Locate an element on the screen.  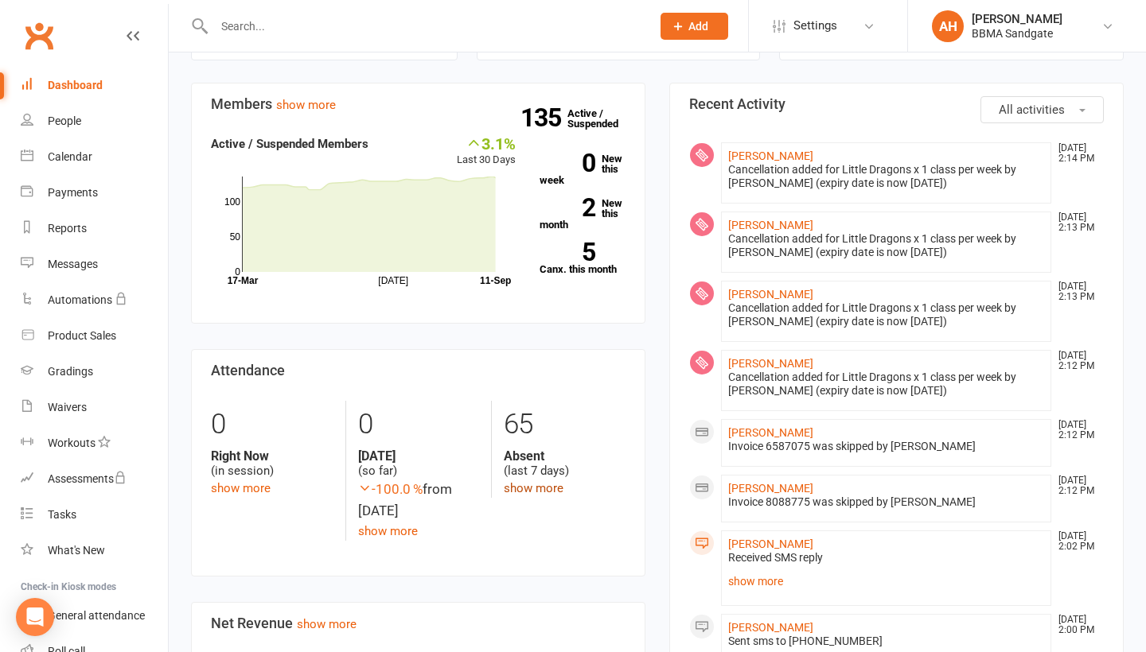
strong: 0 is located at coordinates (567, 163).